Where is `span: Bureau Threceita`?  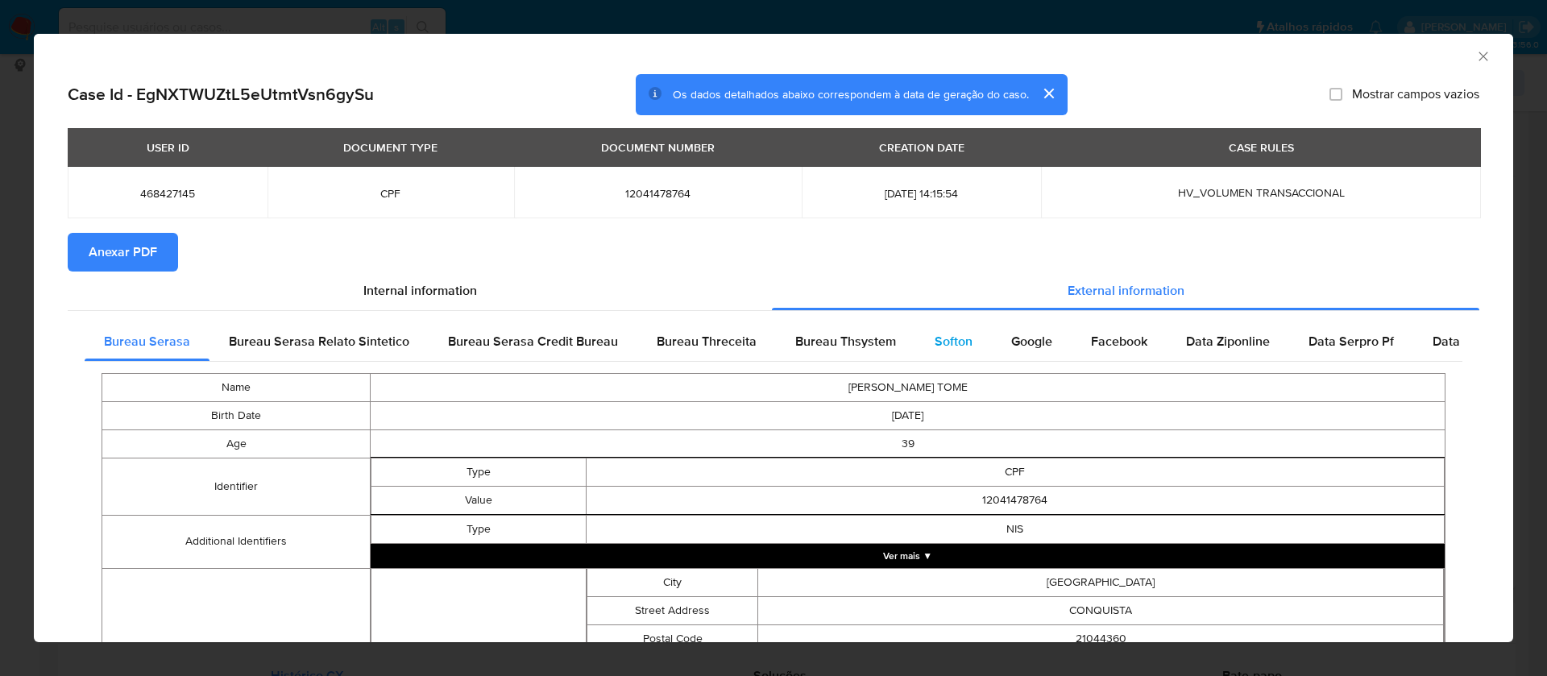
span: Bureau Threceita is located at coordinates (707, 341).